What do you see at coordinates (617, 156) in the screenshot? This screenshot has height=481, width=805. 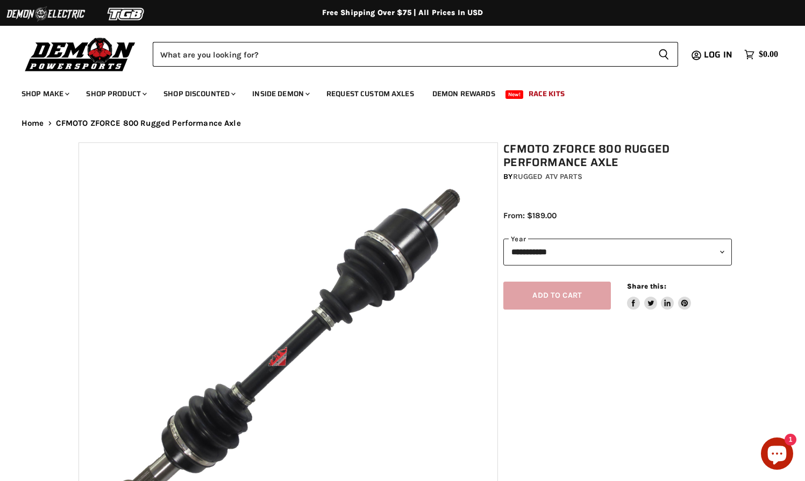 I see `h1: CFMOTO ZFORCE 800 Rugged Performance Axle` at bounding box center [617, 156].